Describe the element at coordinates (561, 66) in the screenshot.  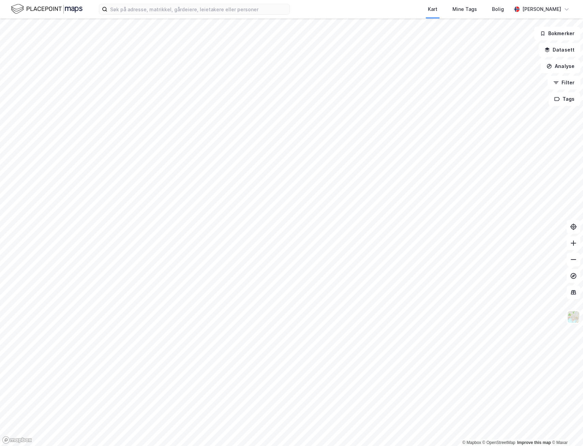
I see `button: Analyse` at that location.